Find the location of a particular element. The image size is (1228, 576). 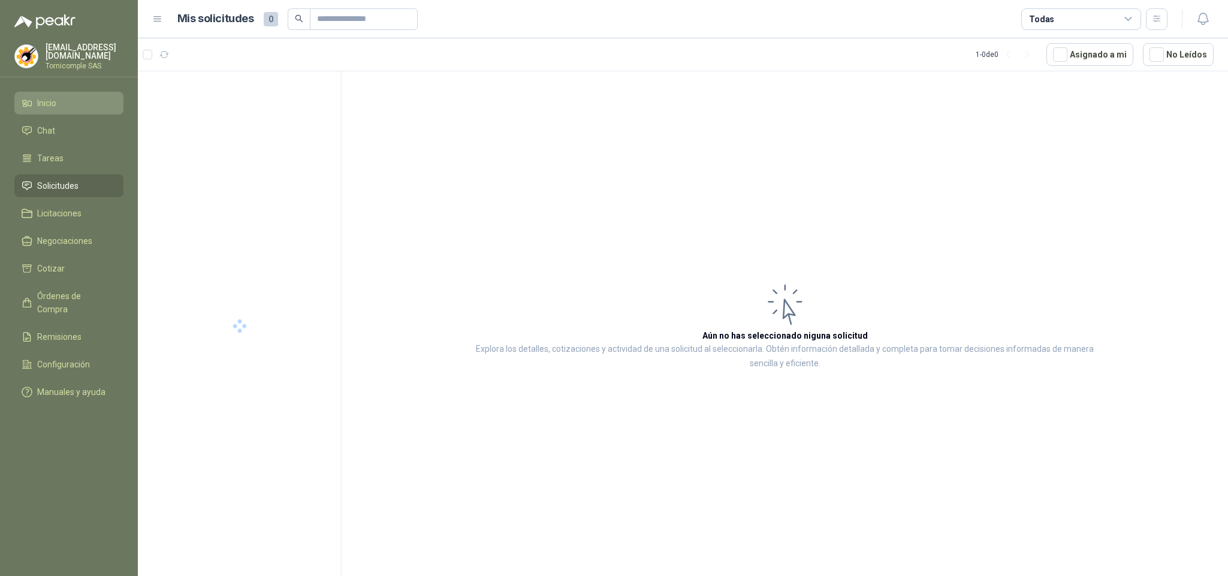

a: Solicitudes is located at coordinates (69, 186).